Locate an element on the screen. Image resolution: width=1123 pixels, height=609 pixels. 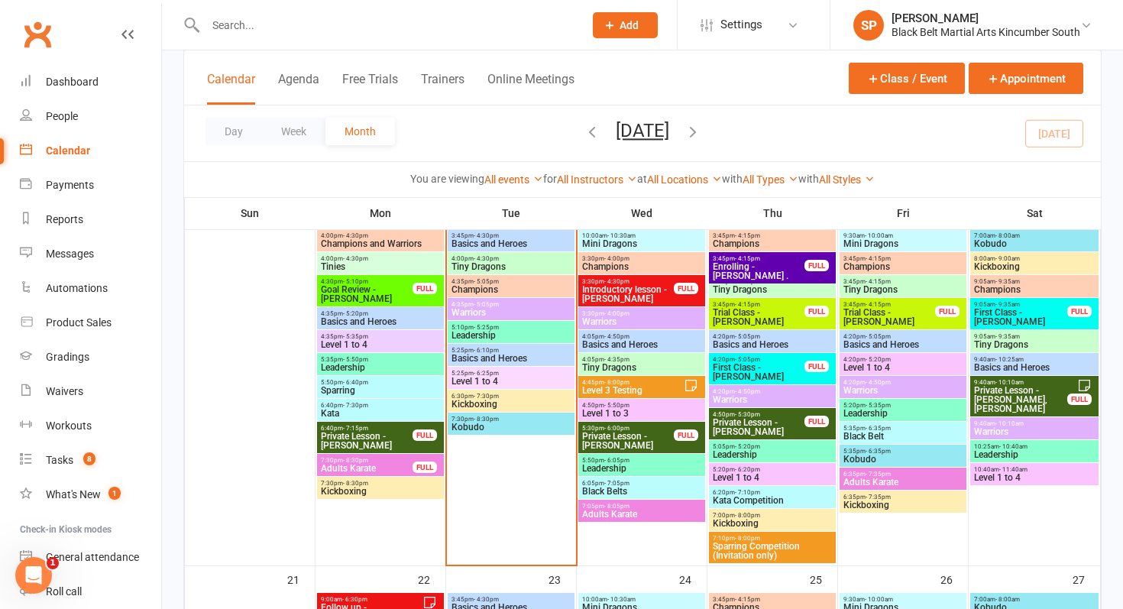
span: Champions and Warriors is located at coordinates (381, 244).